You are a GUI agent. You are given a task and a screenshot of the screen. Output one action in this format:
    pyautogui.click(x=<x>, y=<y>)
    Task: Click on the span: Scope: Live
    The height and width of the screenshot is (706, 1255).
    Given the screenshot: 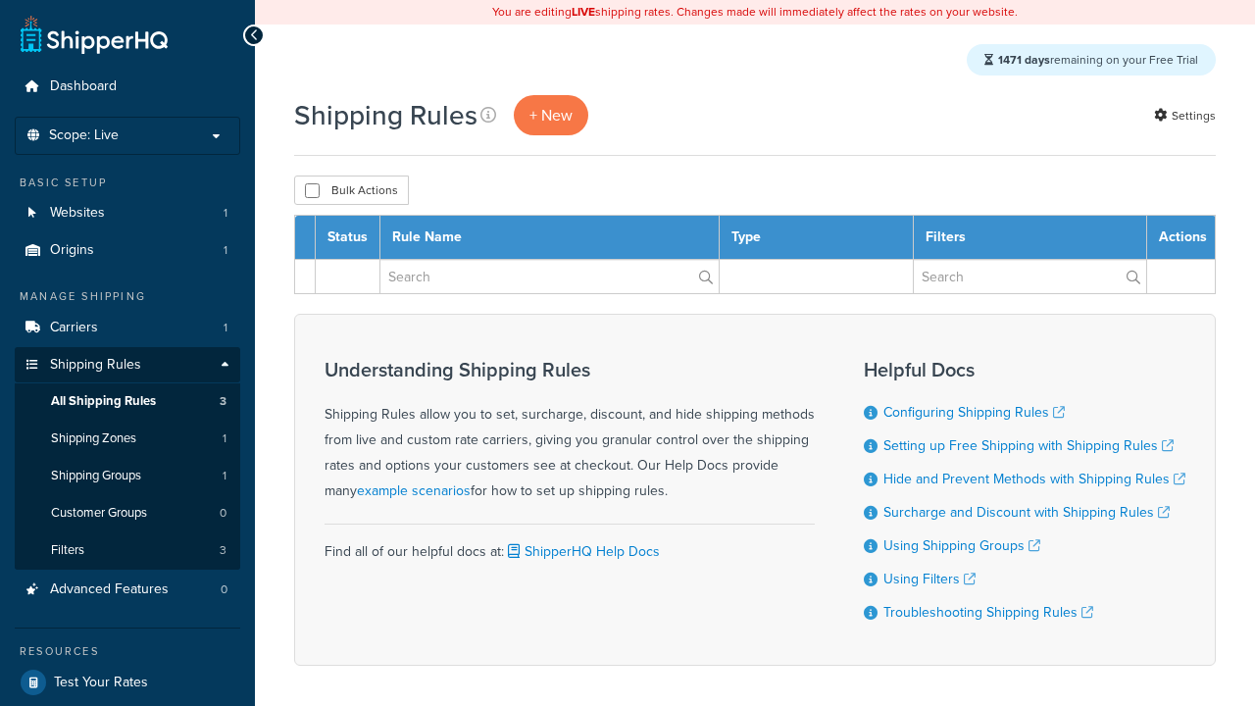 What is the action you would take?
    pyautogui.click(x=83, y=135)
    